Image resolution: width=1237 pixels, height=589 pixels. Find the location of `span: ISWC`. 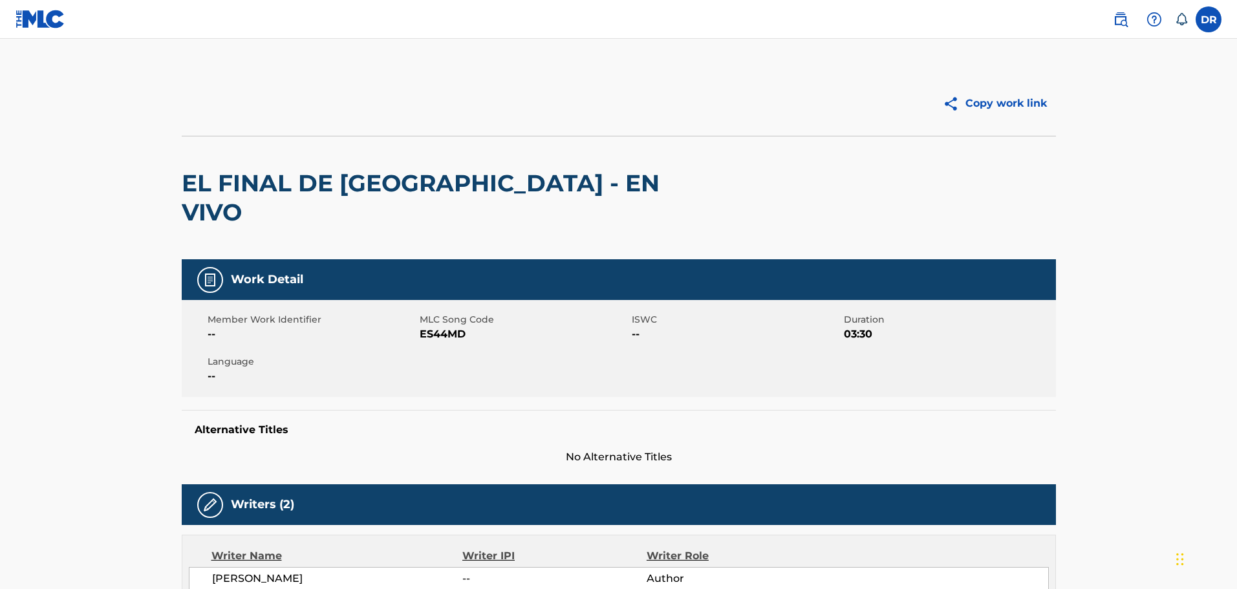

span: ISWC is located at coordinates (736, 319).